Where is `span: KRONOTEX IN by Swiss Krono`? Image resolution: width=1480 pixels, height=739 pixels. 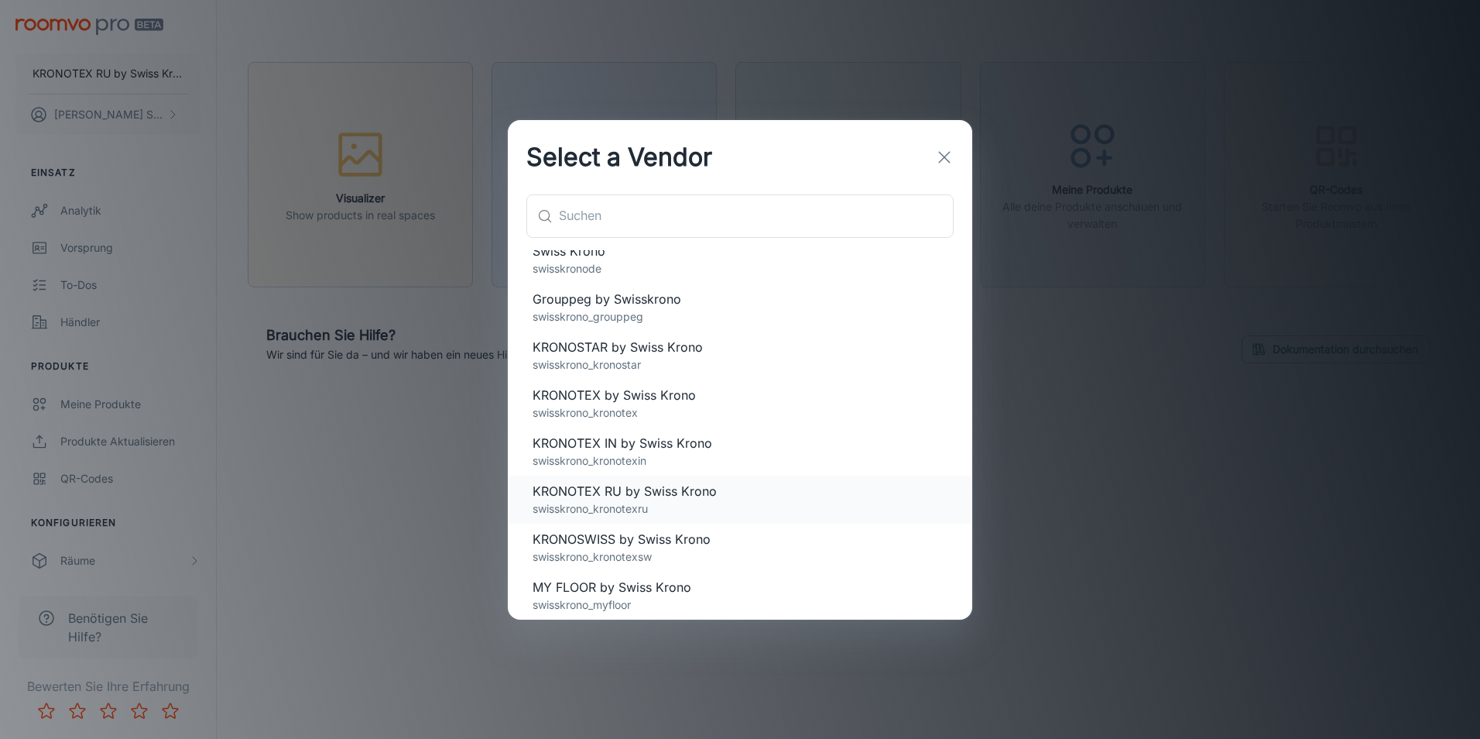 span: KRONOTEX IN by Swiss Krono is located at coordinates (740, 443).